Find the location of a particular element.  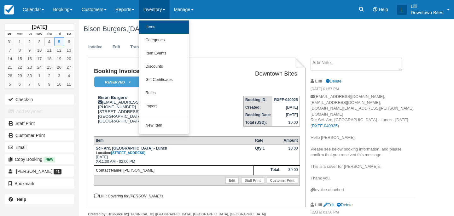

a: 18 is located at coordinates (49, 59).